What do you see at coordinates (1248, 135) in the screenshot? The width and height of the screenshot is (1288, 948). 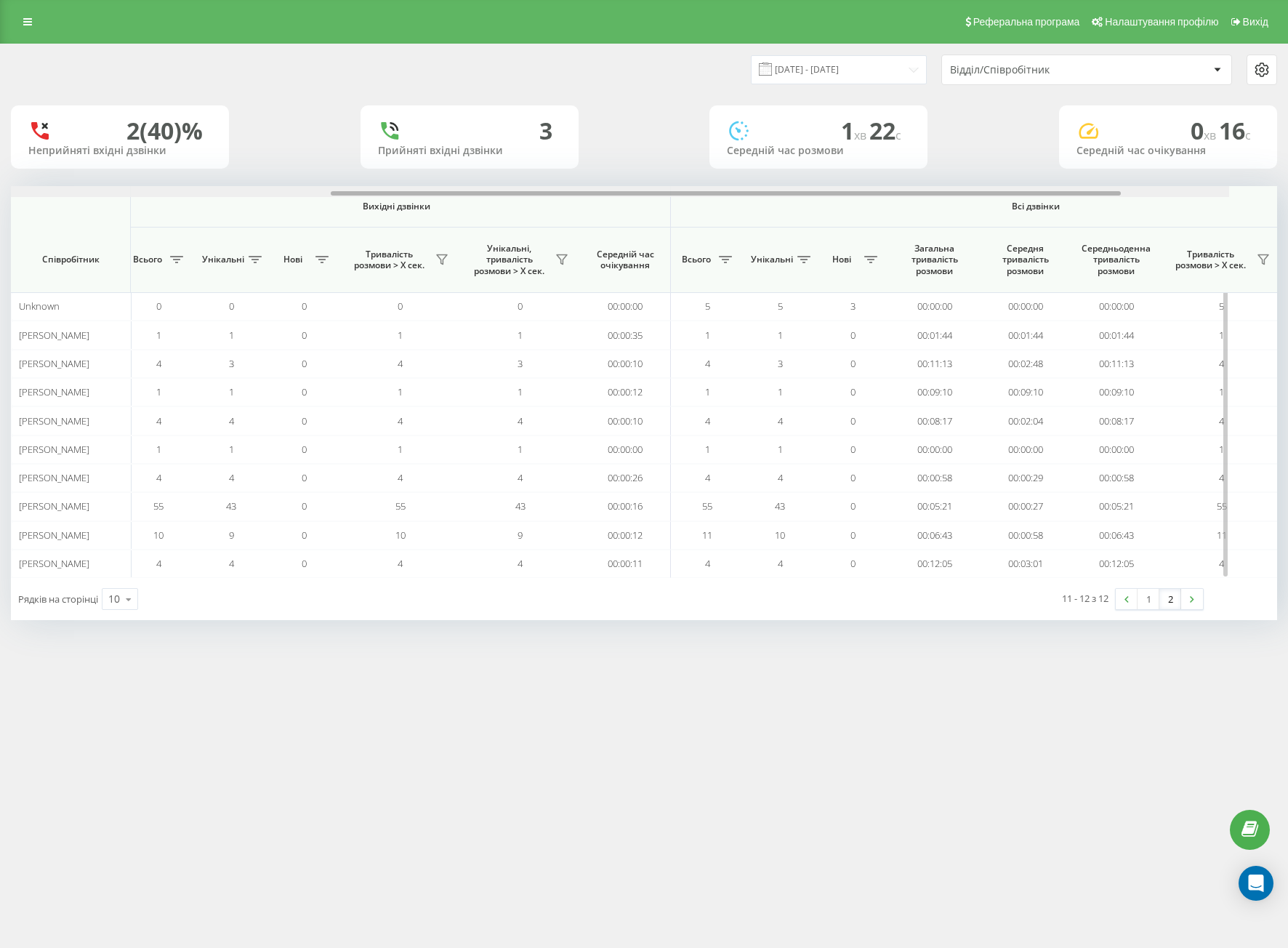 I see `span: c` at bounding box center [1248, 135].